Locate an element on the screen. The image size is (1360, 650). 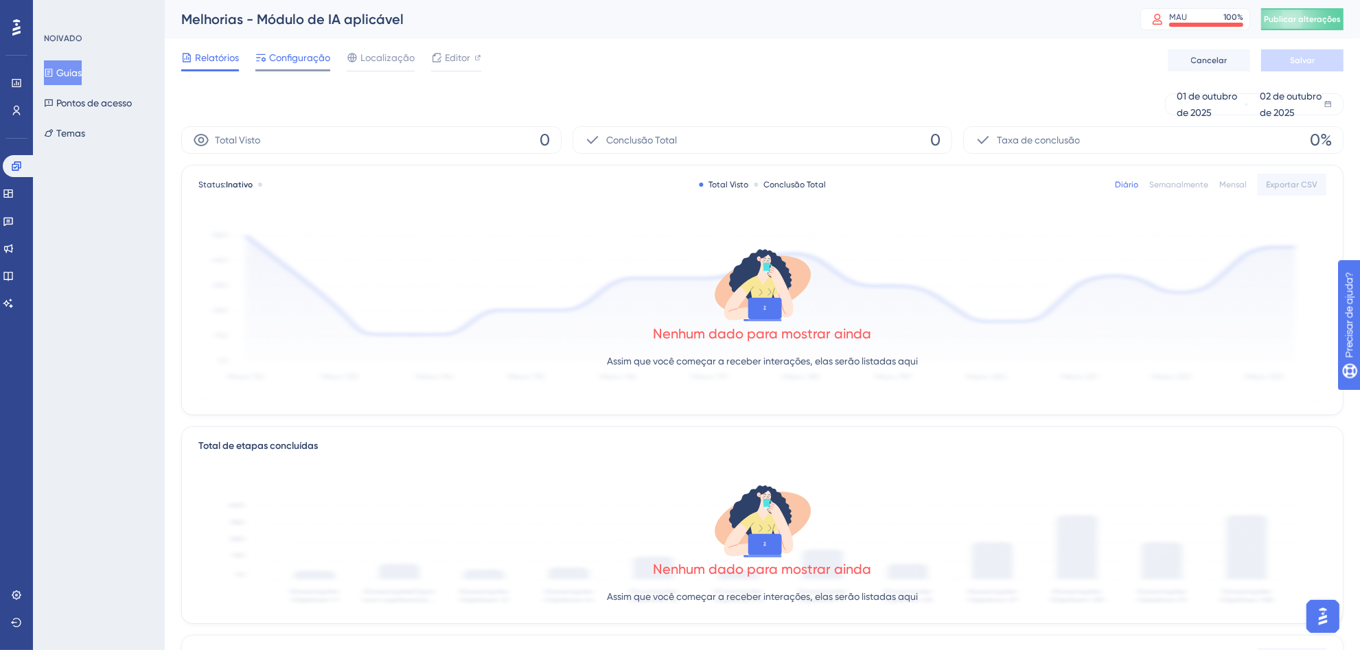
button: Salvar is located at coordinates (1302, 60).